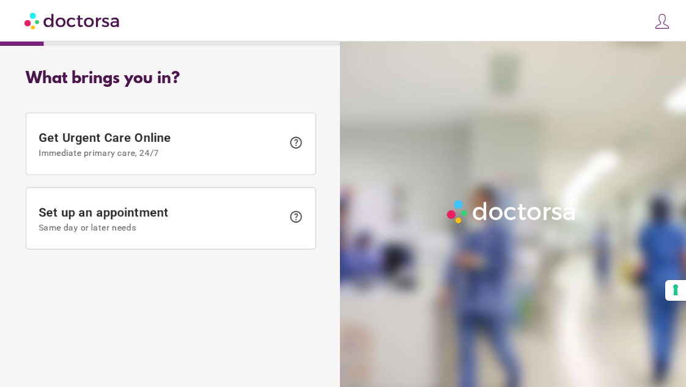 Image resolution: width=686 pixels, height=387 pixels. What do you see at coordinates (160, 153) in the screenshot?
I see `span: Immediate primary care, 24/7` at bounding box center [160, 153].